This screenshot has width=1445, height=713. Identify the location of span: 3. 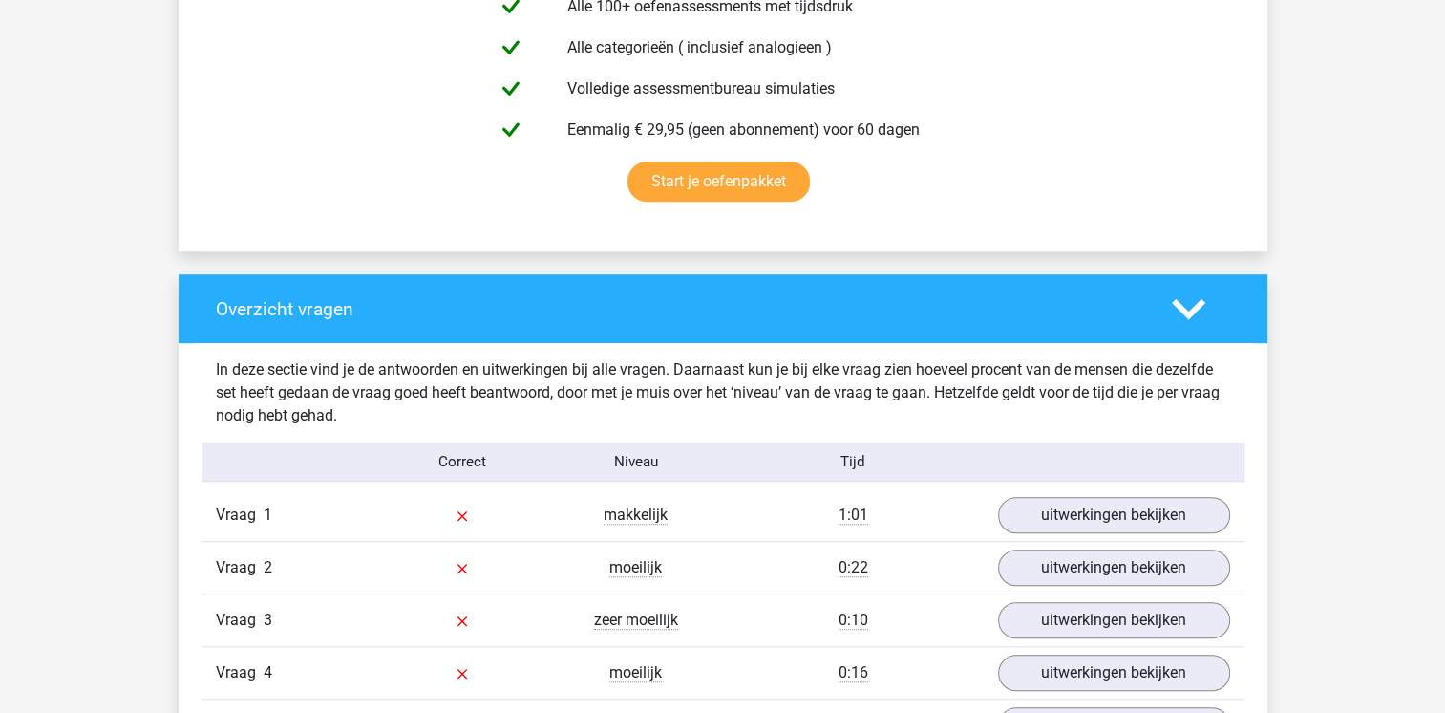
(267, 619).